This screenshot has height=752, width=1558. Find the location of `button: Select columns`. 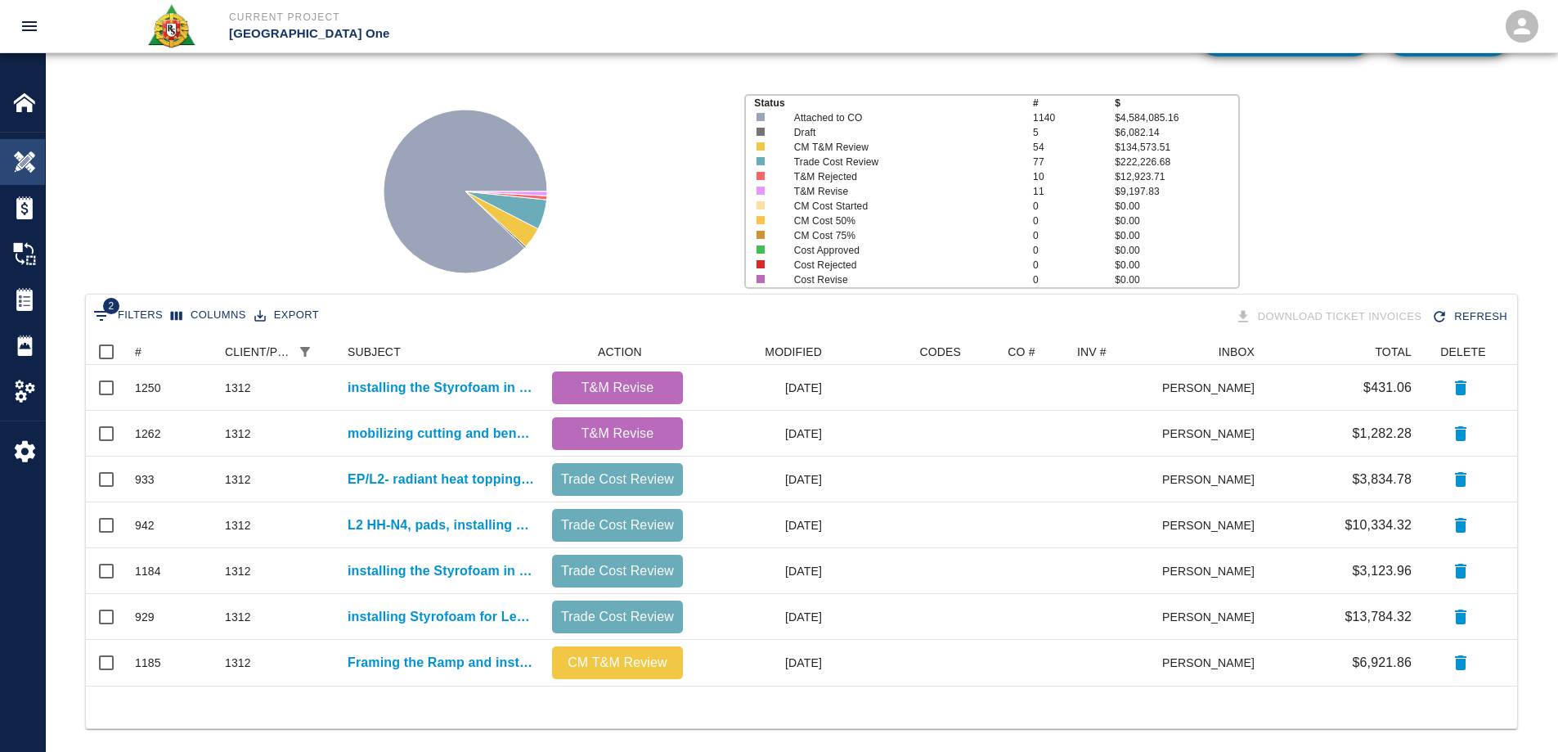

button: Select columns is located at coordinates (209, 315).